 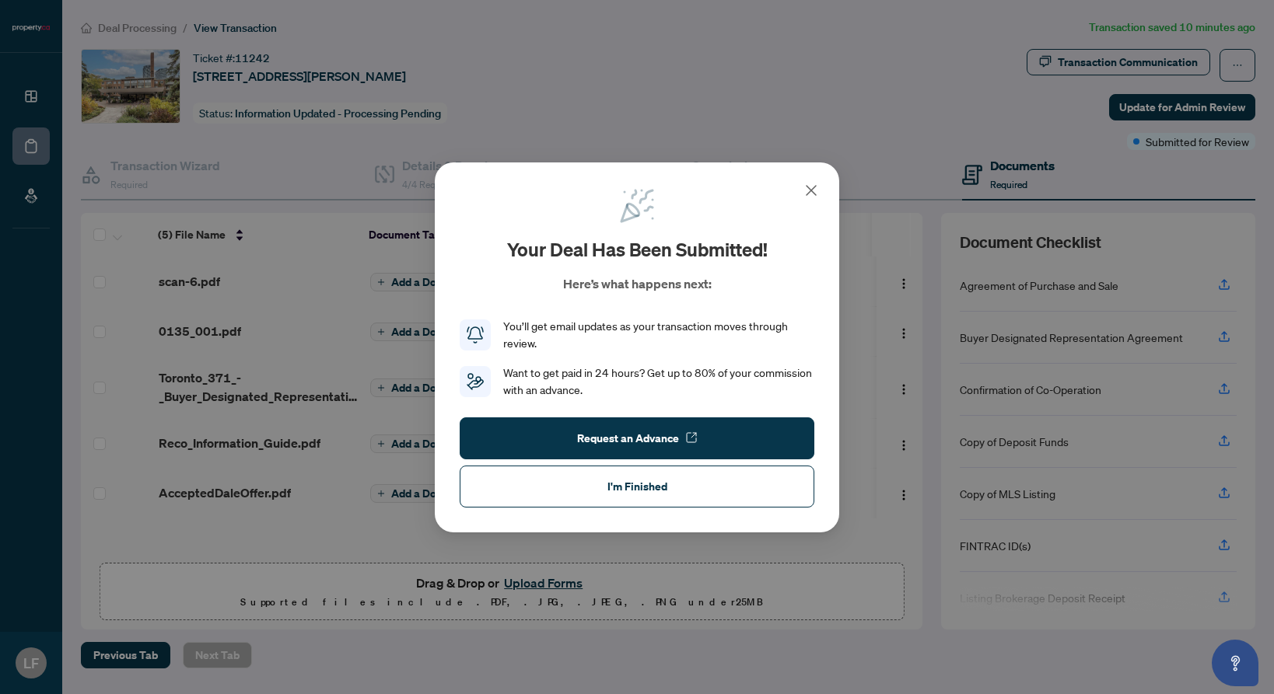 I want to click on button: Open asap, so click(x=1235, y=663).